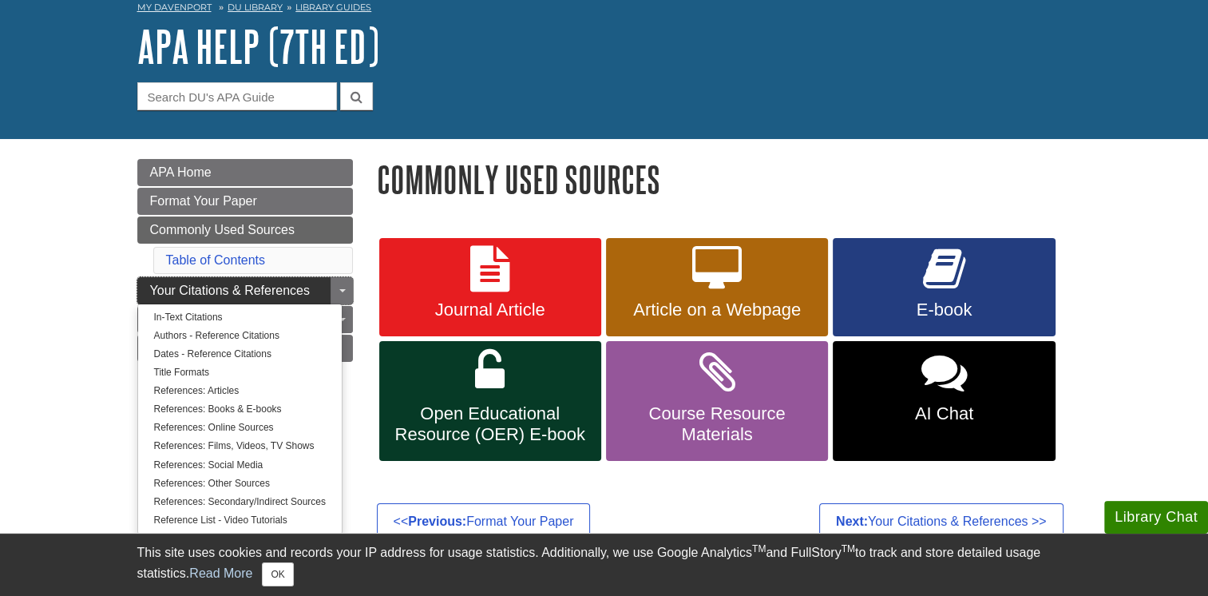 Image resolution: width=1208 pixels, height=596 pixels. I want to click on a: References: Secondary/Indirect Sources, so click(240, 502).